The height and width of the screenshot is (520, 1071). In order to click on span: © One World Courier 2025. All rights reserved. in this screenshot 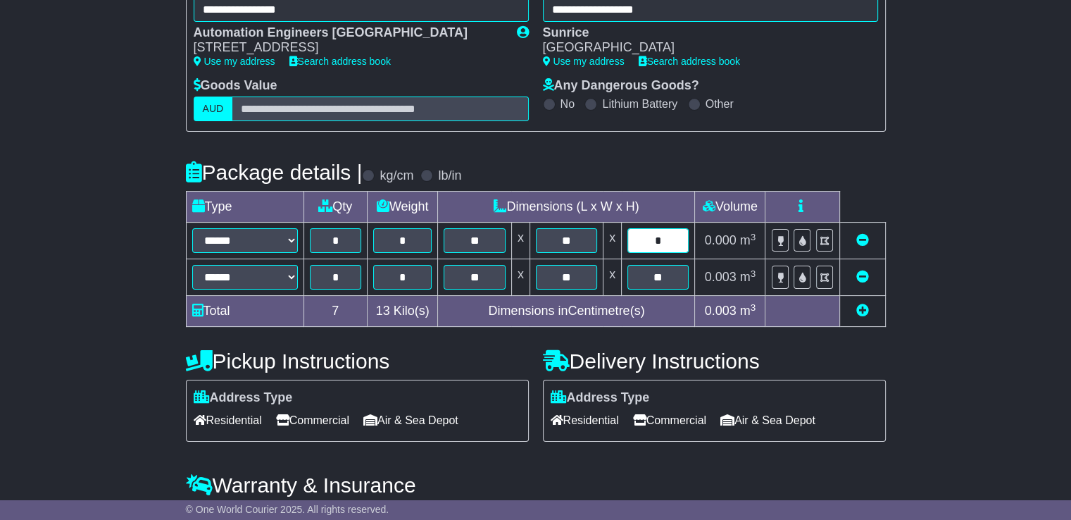, I will do `click(287, 509)`.